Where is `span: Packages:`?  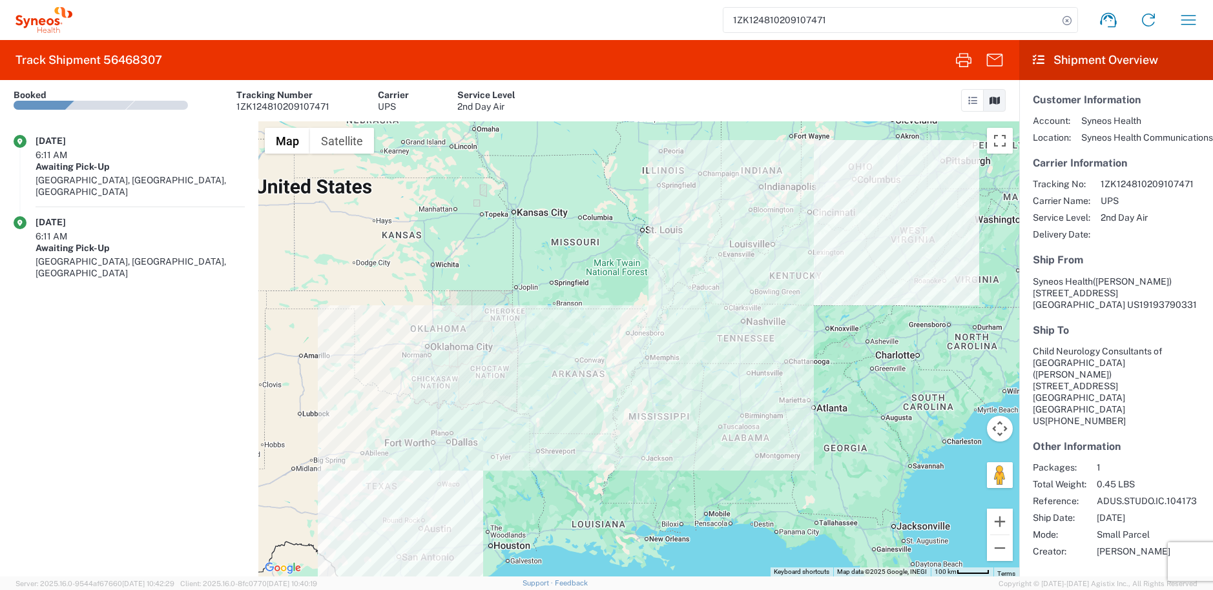 span: Packages: is located at coordinates (1059, 468).